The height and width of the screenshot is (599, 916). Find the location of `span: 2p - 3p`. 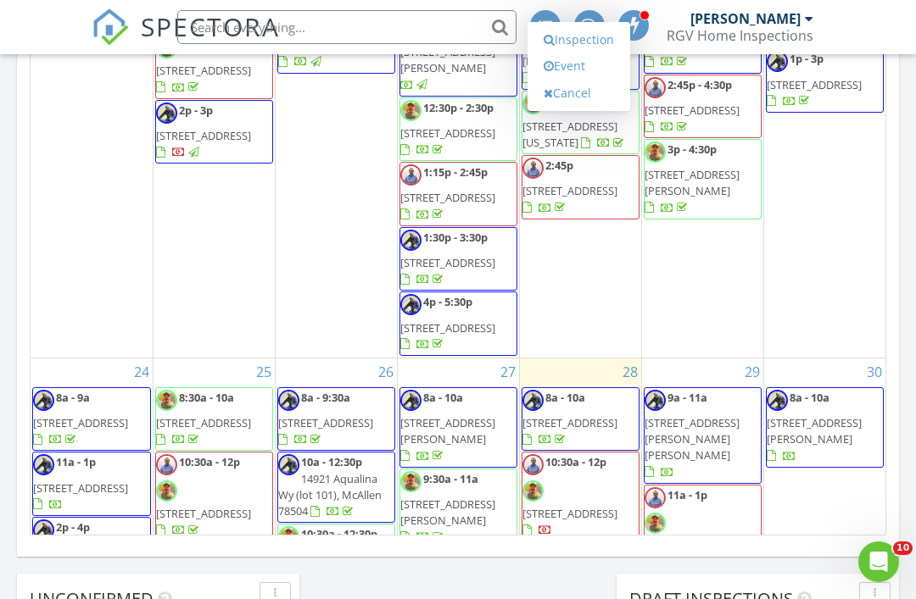

span: 2p - 3p is located at coordinates (196, 110).